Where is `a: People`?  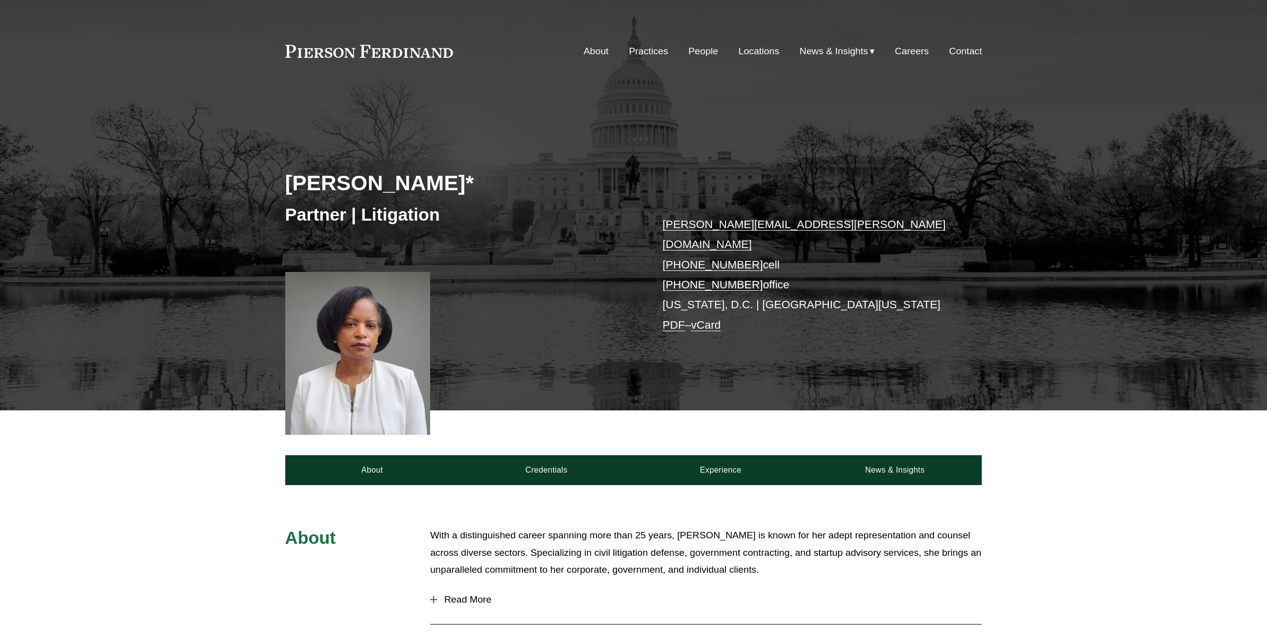
a: People is located at coordinates (703, 51).